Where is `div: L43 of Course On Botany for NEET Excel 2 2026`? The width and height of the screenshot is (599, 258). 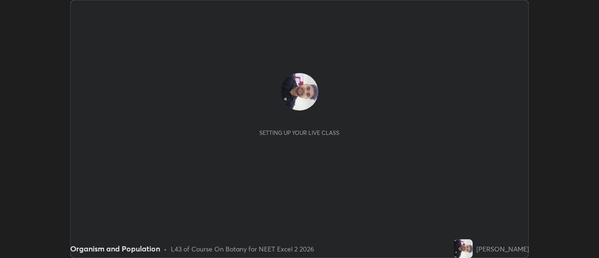 div: L43 of Course On Botany for NEET Excel 2 2026 is located at coordinates (242, 248).